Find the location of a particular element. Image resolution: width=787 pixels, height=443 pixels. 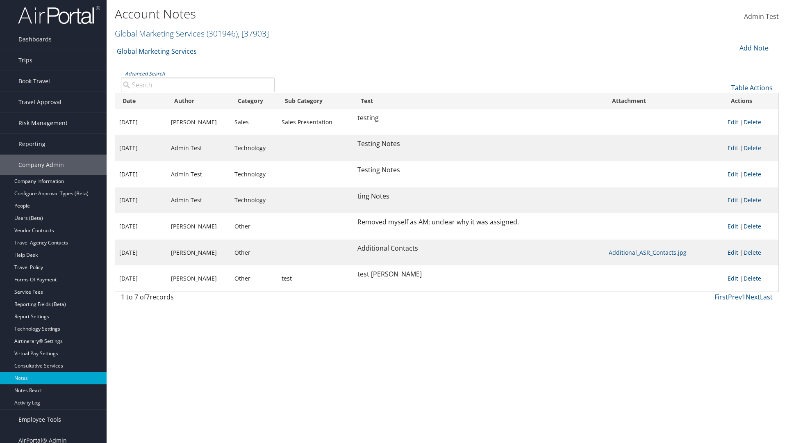

span: Company Admin is located at coordinates (41, 165).